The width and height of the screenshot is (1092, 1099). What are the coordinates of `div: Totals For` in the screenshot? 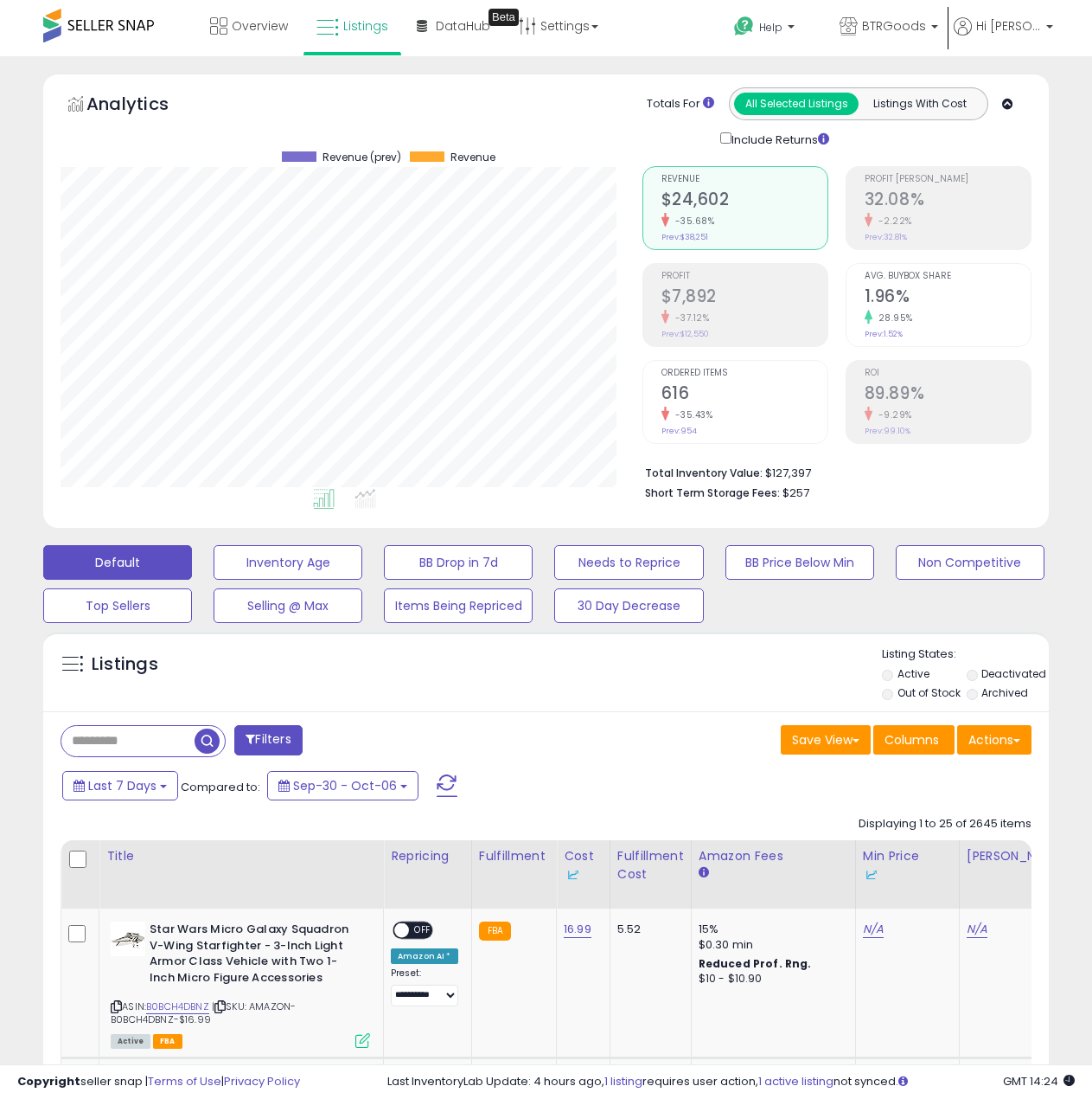 It's located at (681, 104).